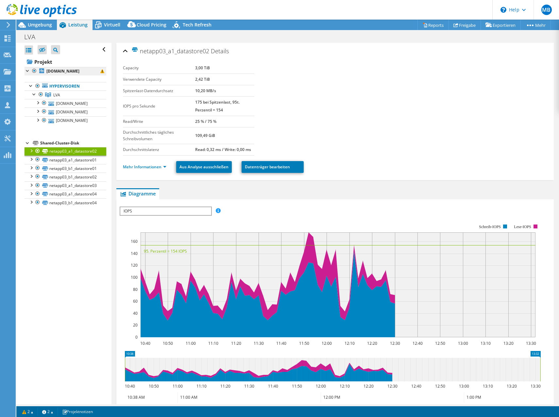  Describe the element at coordinates (40, 25) in the screenshot. I see `span: Umgebung` at that location.